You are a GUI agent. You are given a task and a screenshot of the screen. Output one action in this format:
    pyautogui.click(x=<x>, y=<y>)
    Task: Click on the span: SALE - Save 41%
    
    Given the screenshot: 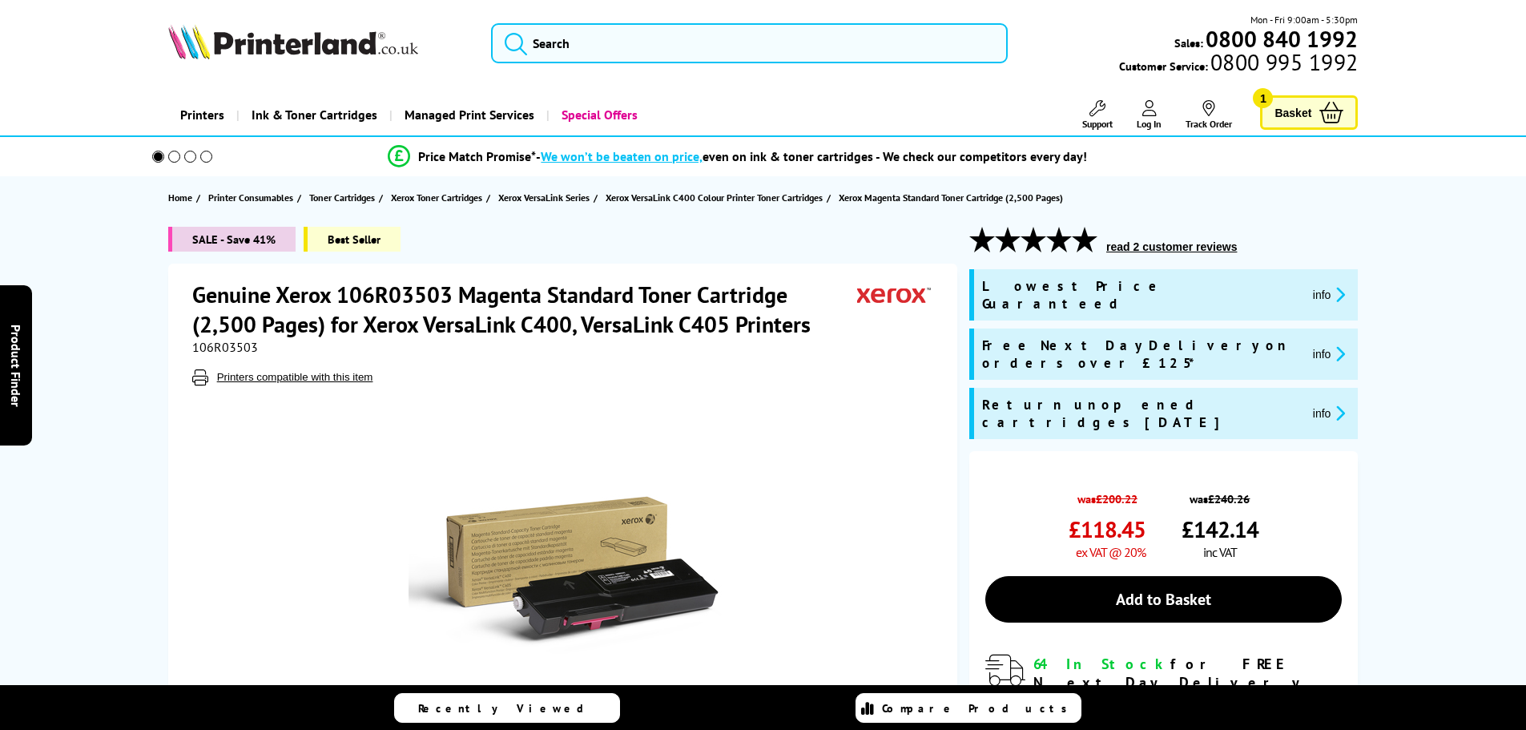 What is the action you would take?
    pyautogui.click(x=232, y=239)
    